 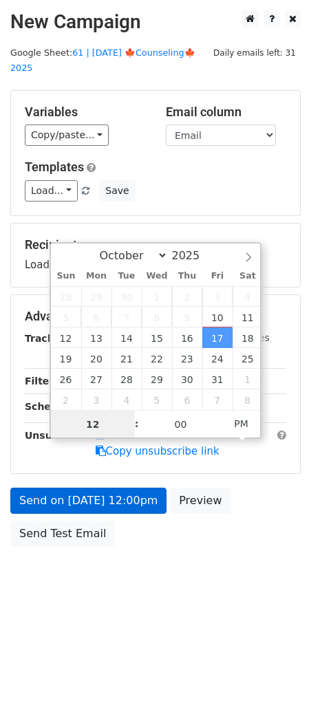 I want to click on span: October 22, 2025, so click(x=157, y=358).